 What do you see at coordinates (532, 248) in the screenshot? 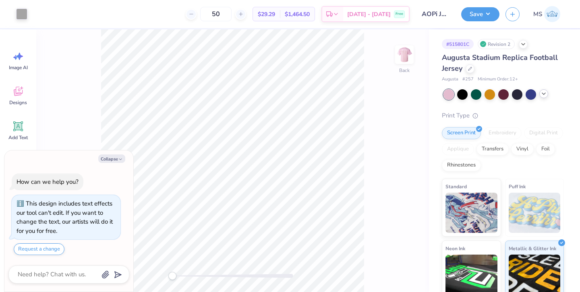
I see `span: Metallic & Glitter Ink` at bounding box center [532, 248].